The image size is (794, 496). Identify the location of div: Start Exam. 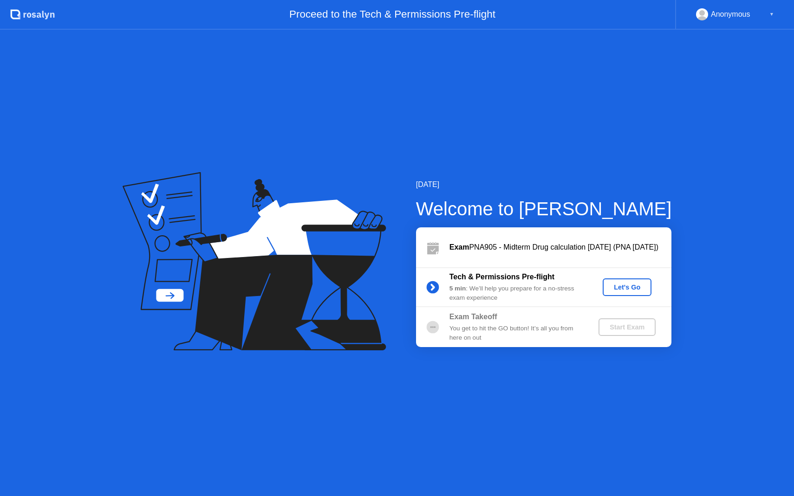
(627, 327).